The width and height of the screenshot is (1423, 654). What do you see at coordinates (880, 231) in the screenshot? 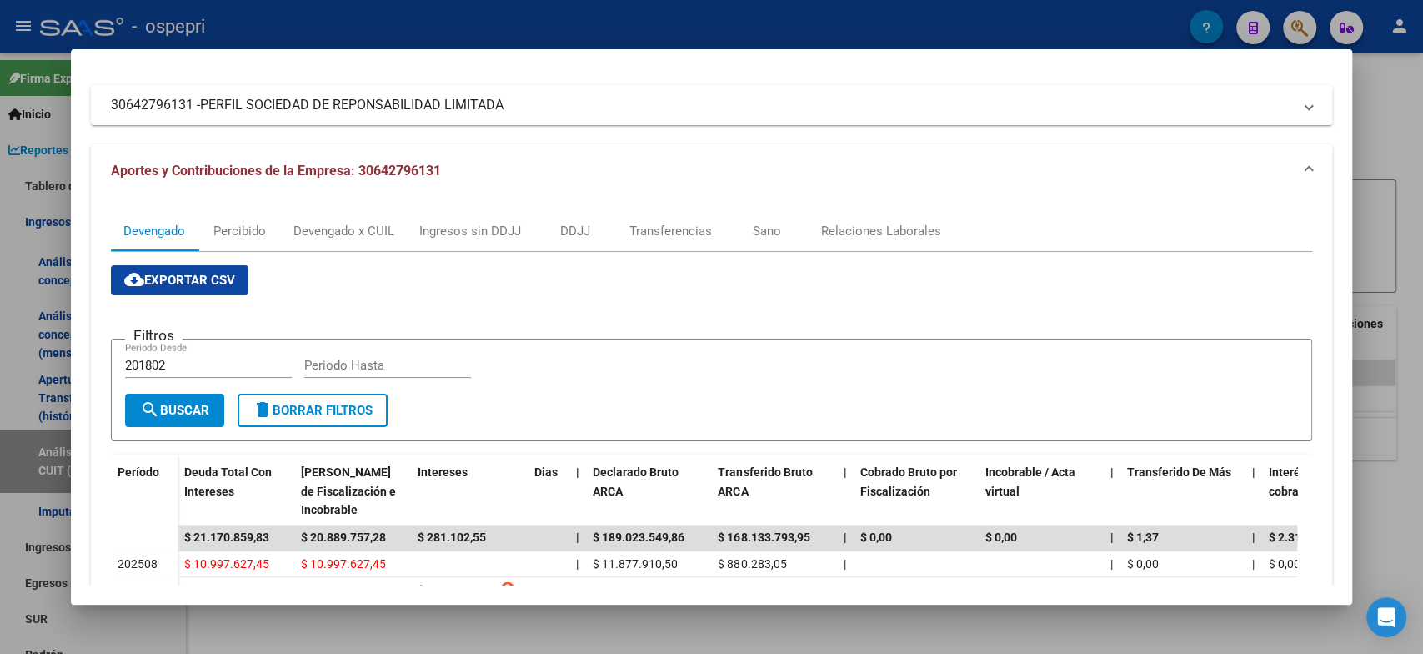
I see `div: Relaciones Laborales` at bounding box center [880, 231].